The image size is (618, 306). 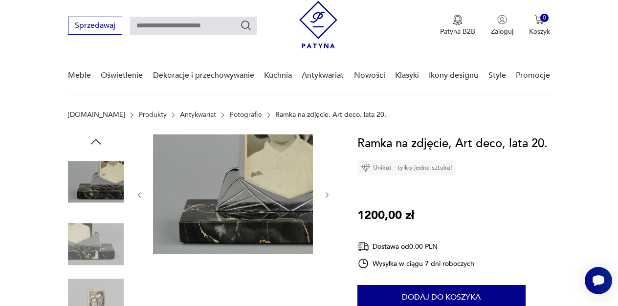 I want to click on button: Szukaj, so click(x=246, y=25).